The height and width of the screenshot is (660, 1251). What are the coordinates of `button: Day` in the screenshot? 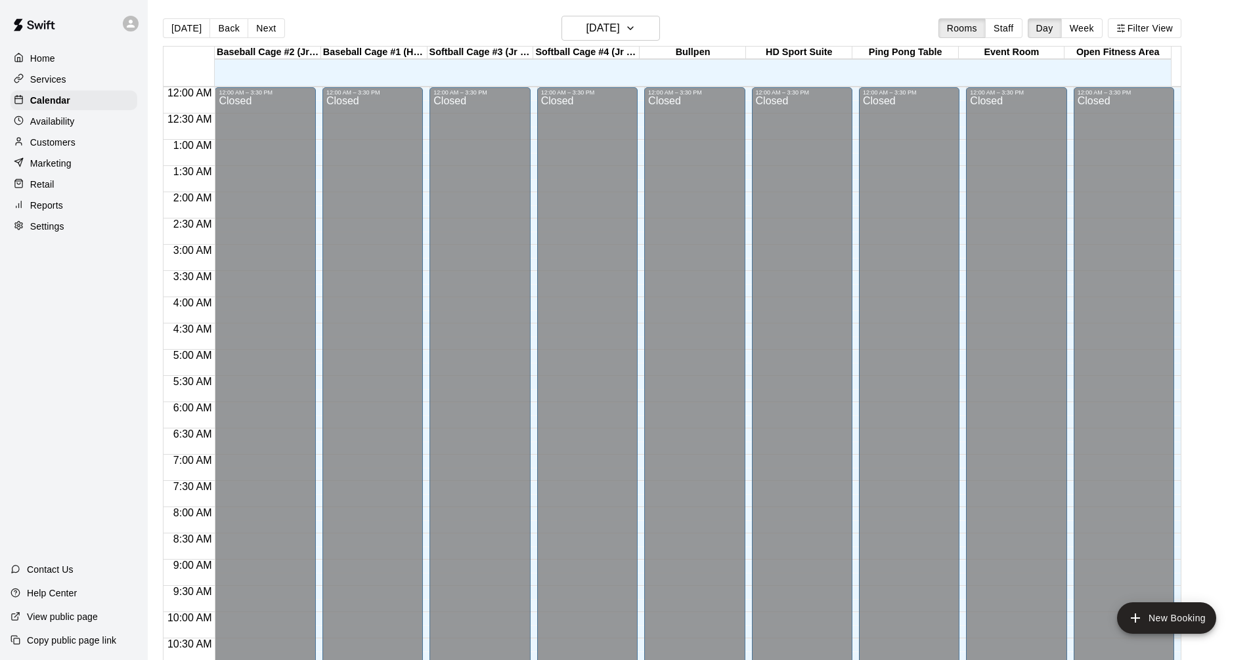 It's located at (1044, 28).